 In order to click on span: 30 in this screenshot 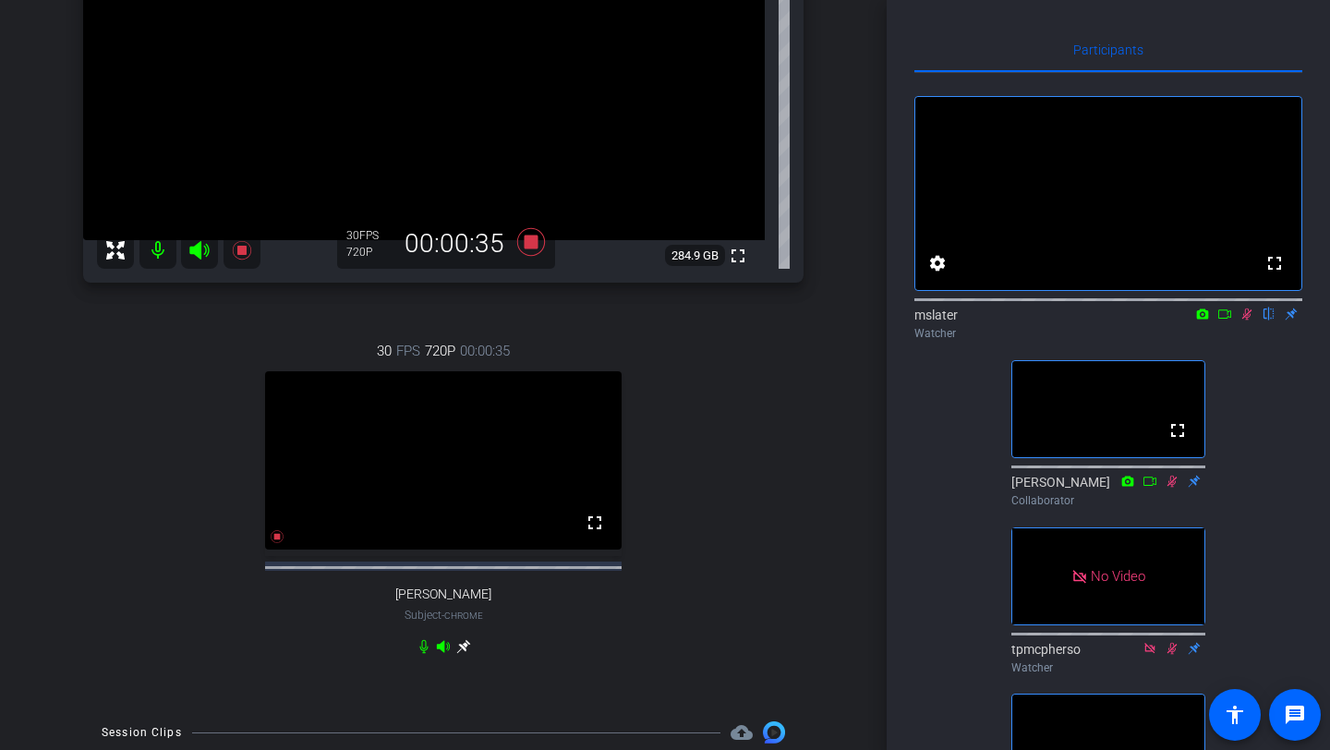, I will do `click(384, 351)`.